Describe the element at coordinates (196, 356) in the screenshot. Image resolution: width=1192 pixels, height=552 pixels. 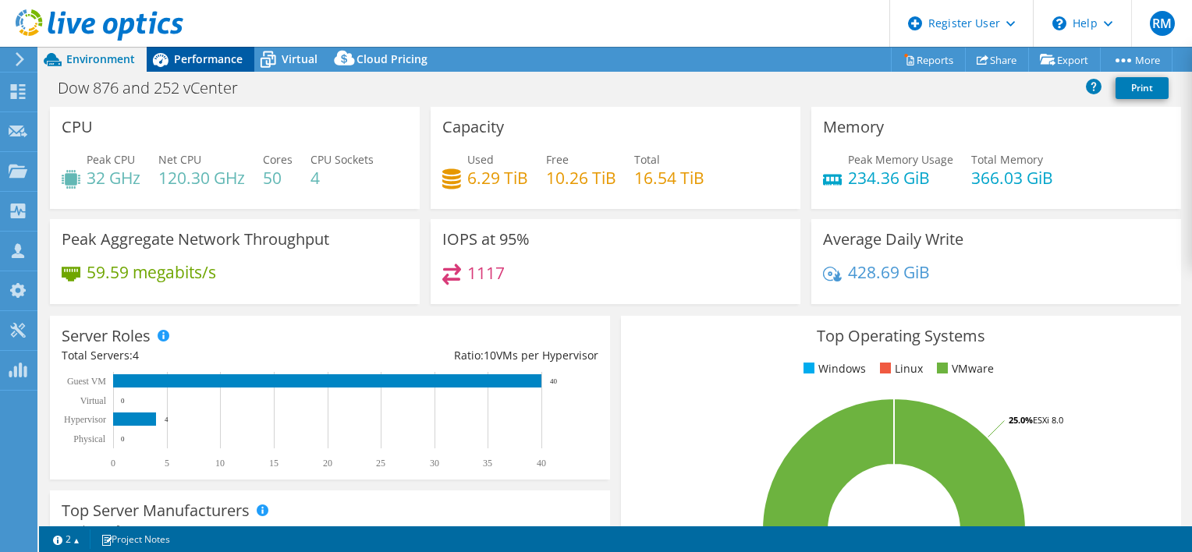
I see `div: Total Servers:` at that location.